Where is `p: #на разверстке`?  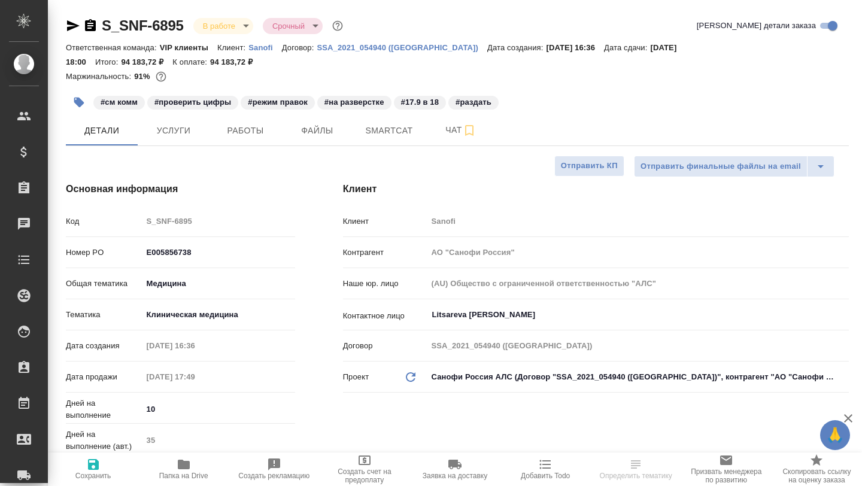
p: #на разверстке is located at coordinates (355, 102).